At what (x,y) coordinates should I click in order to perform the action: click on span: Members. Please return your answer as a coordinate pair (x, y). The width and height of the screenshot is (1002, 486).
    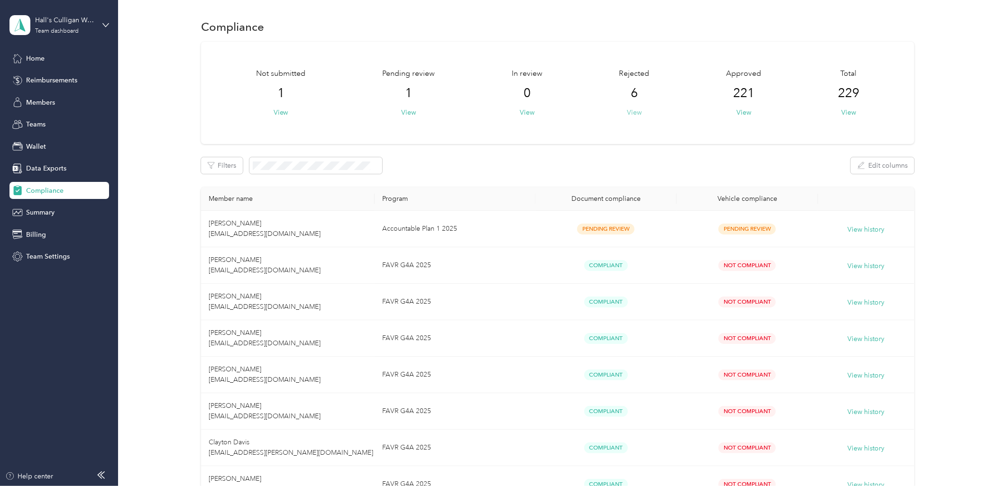
    Looking at the image, I should click on (40, 102).